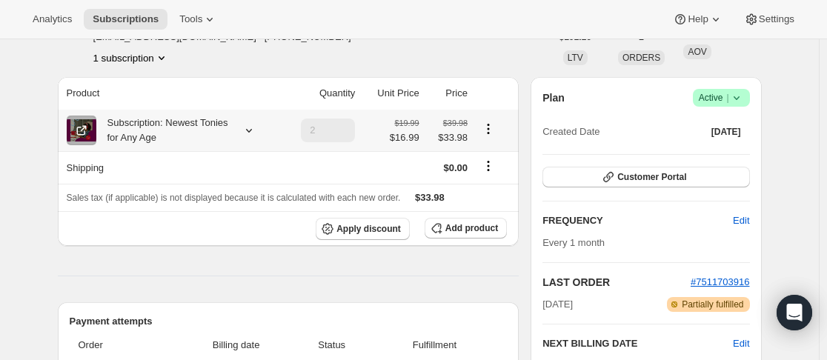 This screenshot has width=827, height=360. I want to click on th: Quantity, so click(320, 93).